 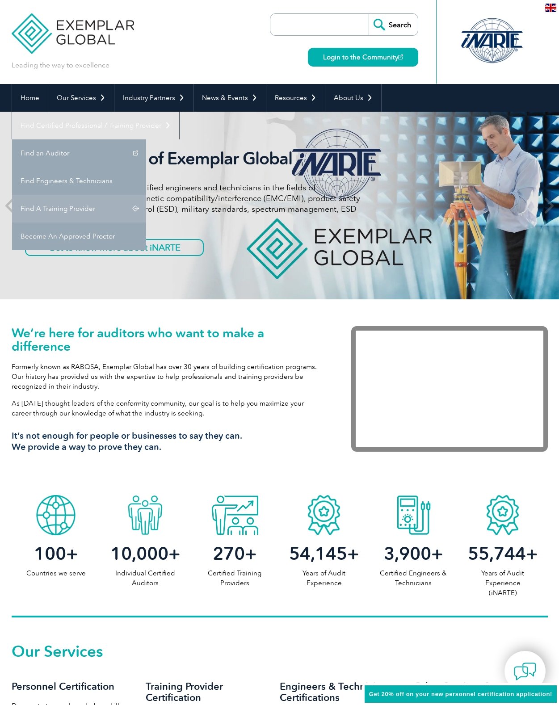 What do you see at coordinates (79, 181) in the screenshot?
I see `a: Find Engineers & Technicians` at bounding box center [79, 181].